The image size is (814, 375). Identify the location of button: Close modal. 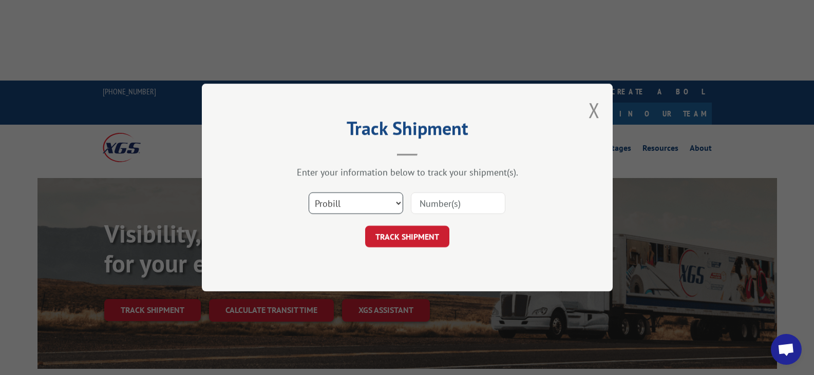
(594, 110).